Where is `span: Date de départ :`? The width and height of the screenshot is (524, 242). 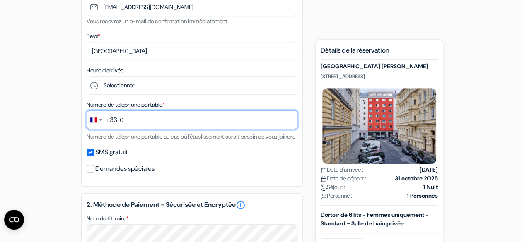
span: Date de départ : is located at coordinates (343, 178).